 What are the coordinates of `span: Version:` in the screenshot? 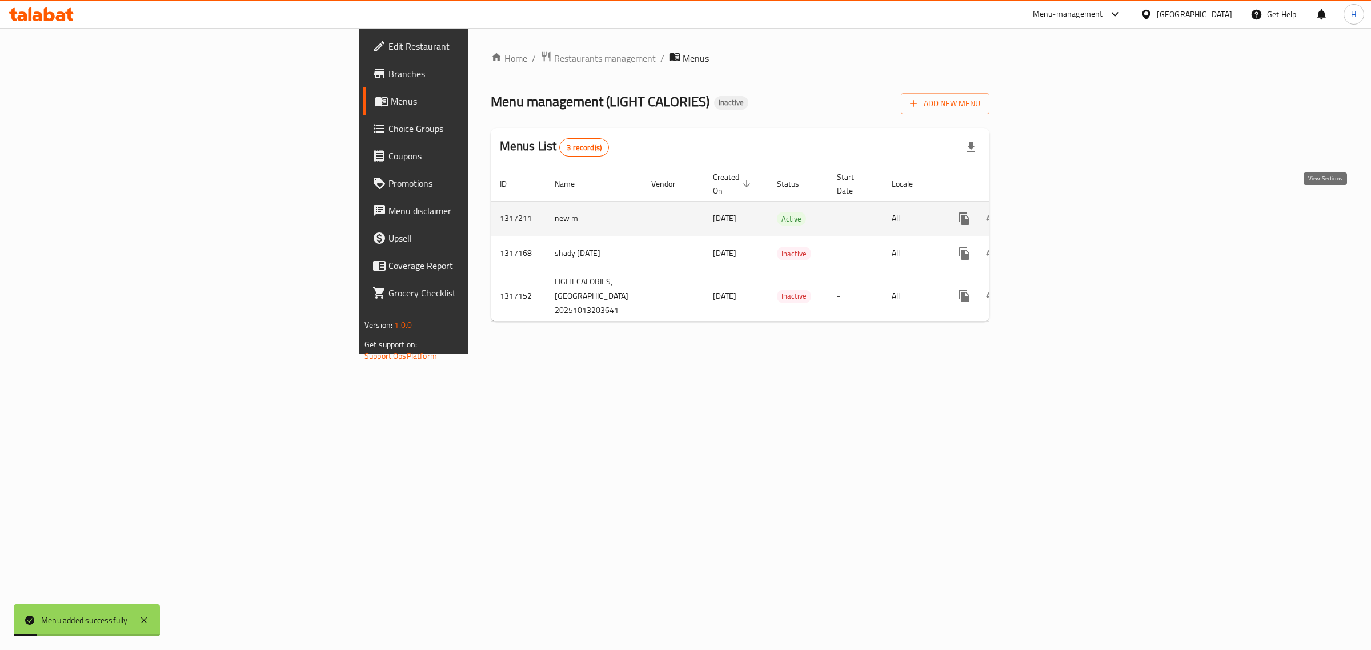 It's located at (378, 325).